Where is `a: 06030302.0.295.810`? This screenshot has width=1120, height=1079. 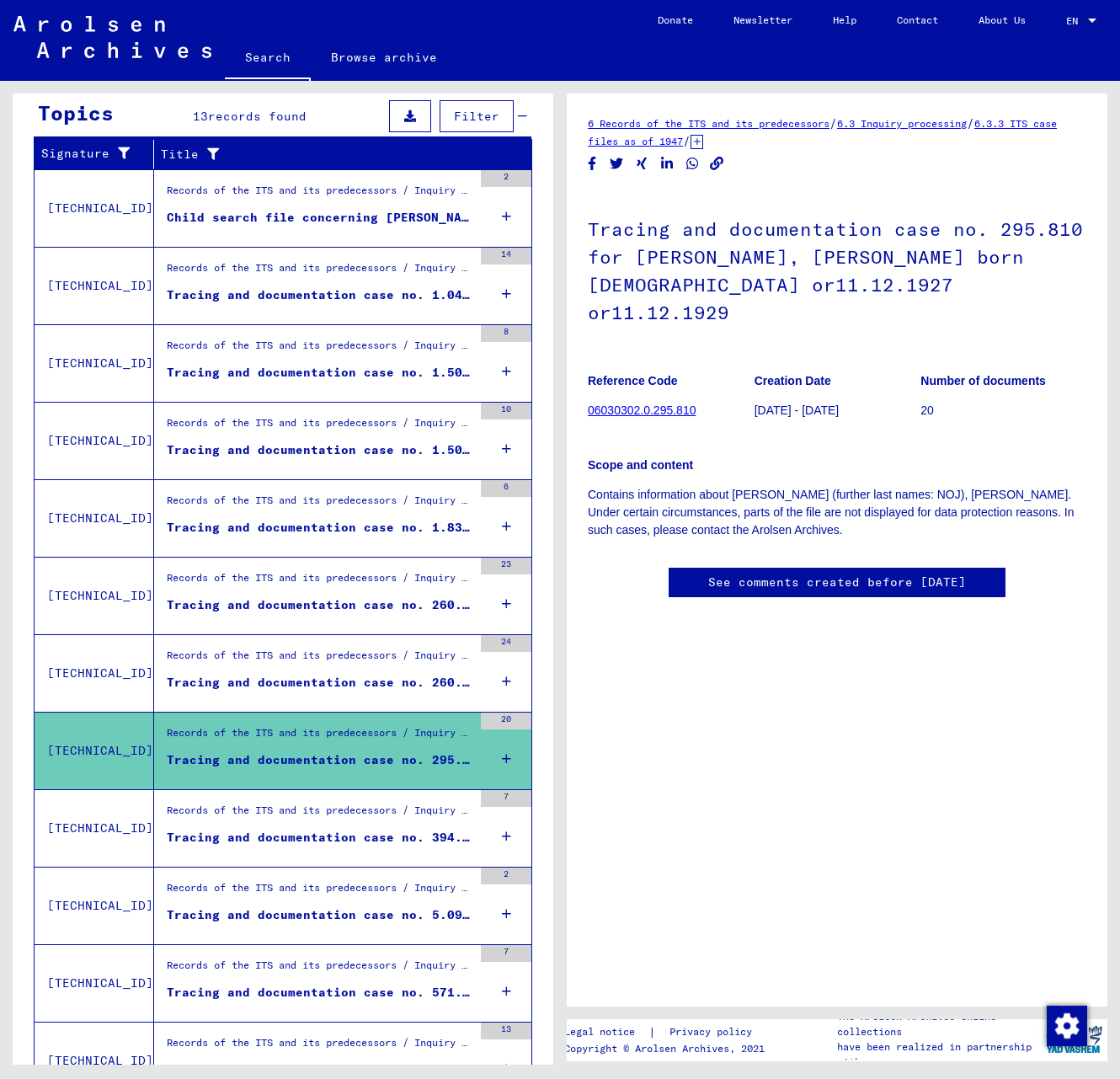
a: 06030302.0.295.810 is located at coordinates (642, 410).